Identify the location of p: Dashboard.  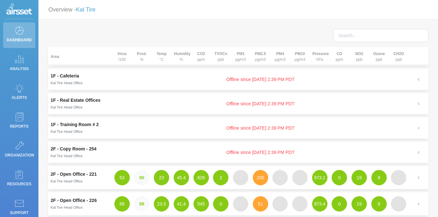
(19, 40).